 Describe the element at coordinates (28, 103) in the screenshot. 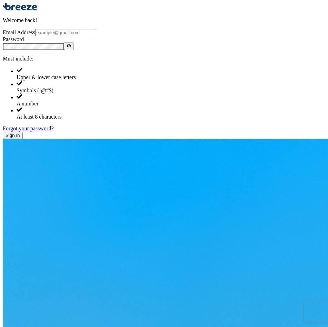

I see `span: A number` at that location.